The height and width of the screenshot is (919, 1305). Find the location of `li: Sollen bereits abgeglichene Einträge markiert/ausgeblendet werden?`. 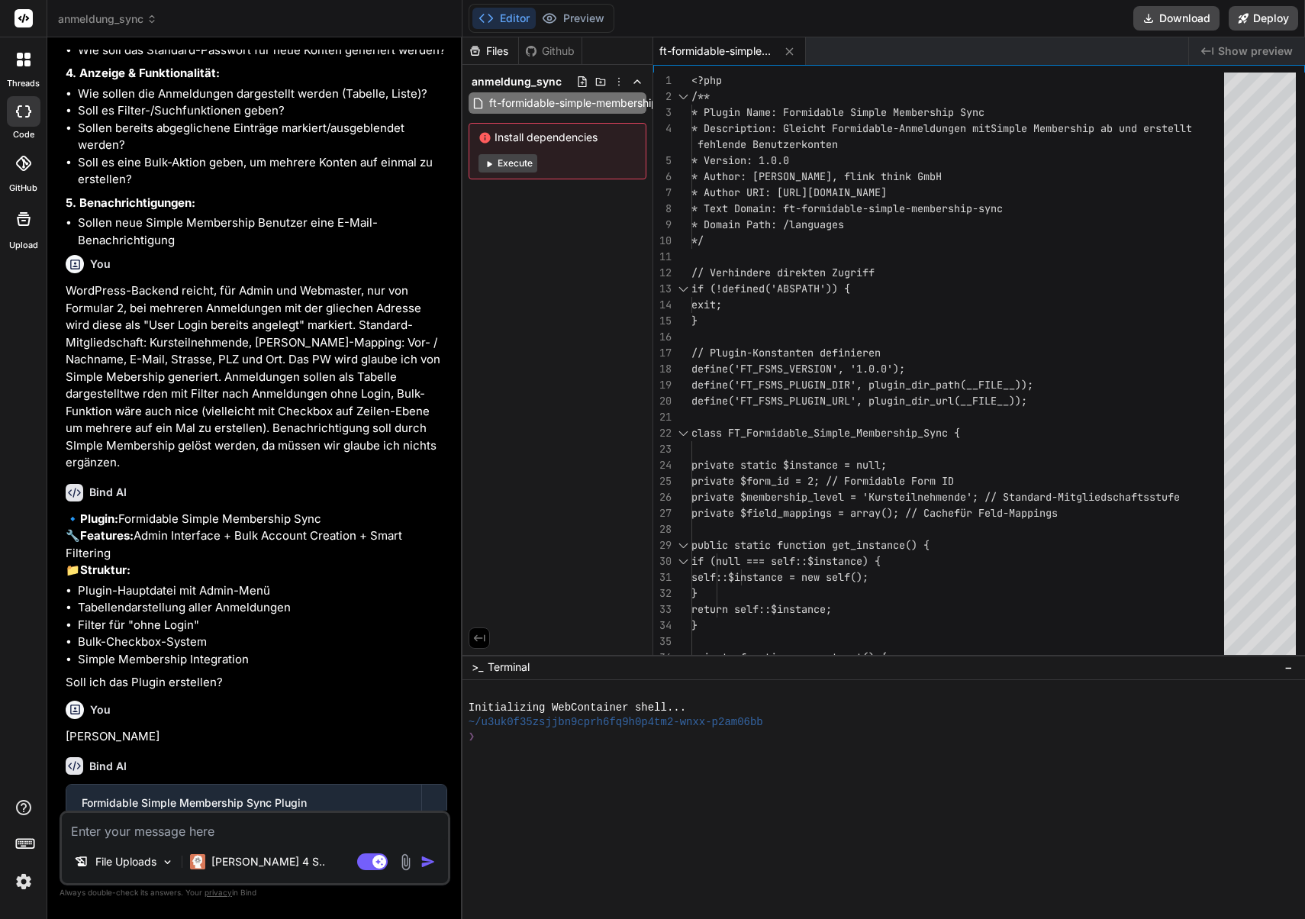

li: Sollen bereits abgeglichene Einträge markiert/ausgeblendet werden? is located at coordinates (263, 137).